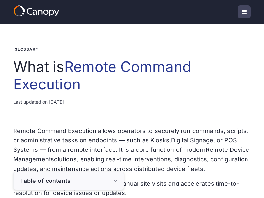 The width and height of the screenshot is (264, 198). Describe the element at coordinates (132, 76) in the screenshot. I see `h1: What is` at that location.